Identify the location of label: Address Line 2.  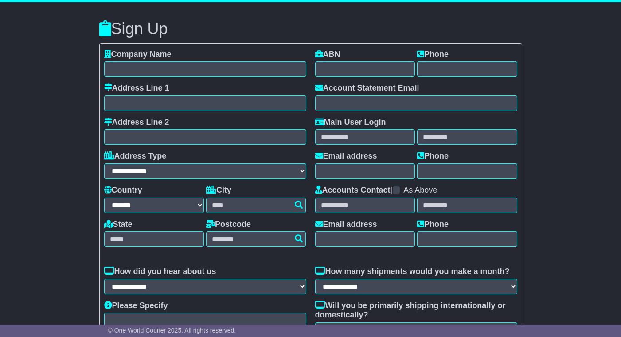
(137, 122).